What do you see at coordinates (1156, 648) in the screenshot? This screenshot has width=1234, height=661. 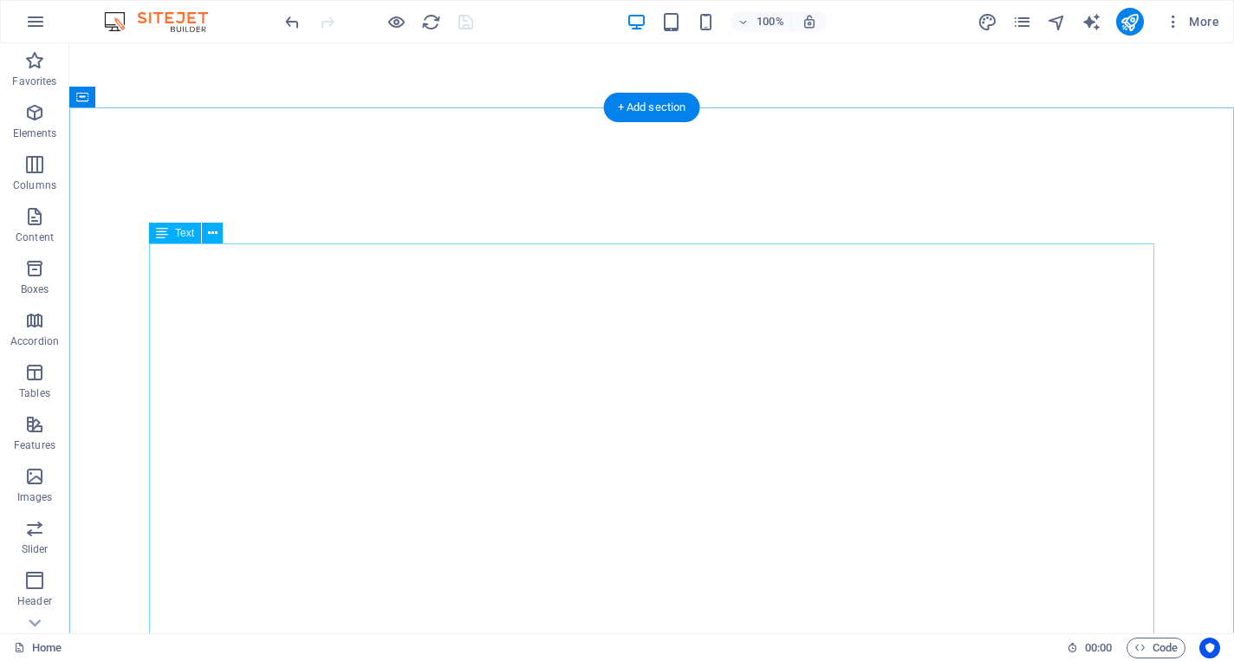 I see `button: Code` at bounding box center [1156, 648].